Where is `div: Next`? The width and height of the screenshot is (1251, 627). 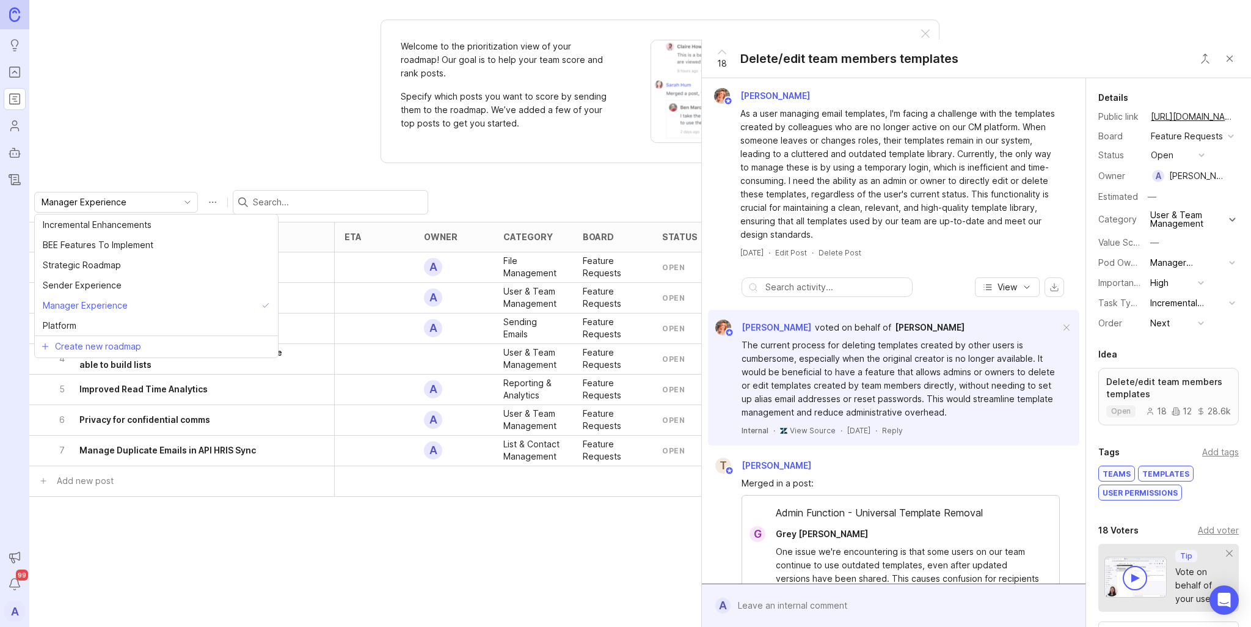
div: Next is located at coordinates (1160, 323).